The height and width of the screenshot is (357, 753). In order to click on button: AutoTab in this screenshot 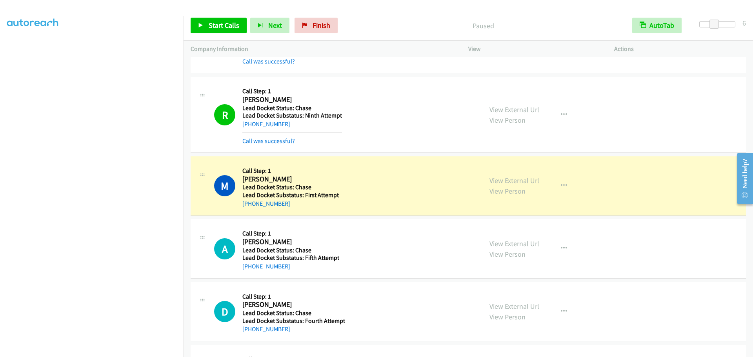, I will do `click(657, 25)`.